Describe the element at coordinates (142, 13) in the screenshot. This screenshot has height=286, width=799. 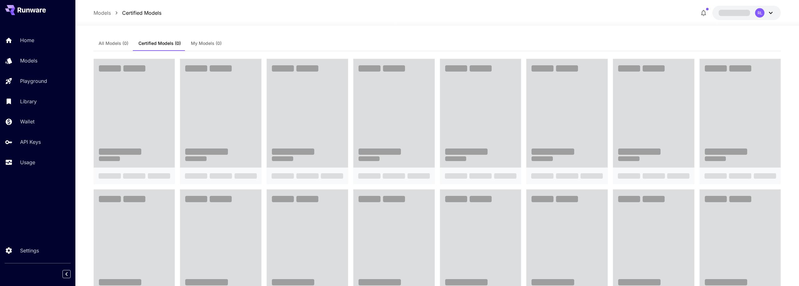
I see `a: Certified Models` at that location.